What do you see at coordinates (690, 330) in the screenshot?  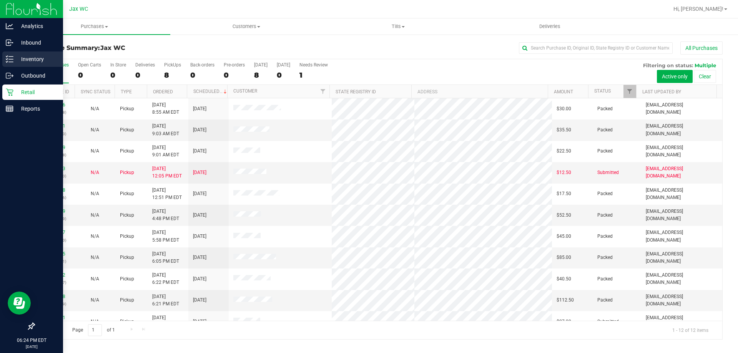 I see `span: 1 - 12 of 12 items` at bounding box center [690, 330].